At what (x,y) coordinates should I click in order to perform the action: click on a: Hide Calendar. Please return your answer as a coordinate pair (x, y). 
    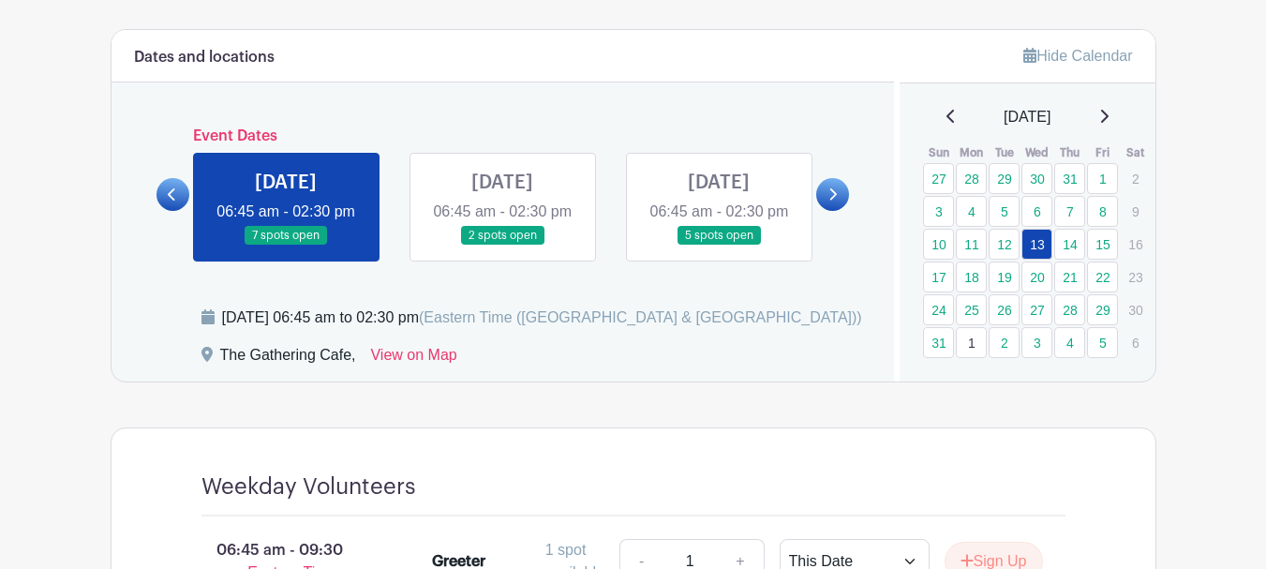
    Looking at the image, I should click on (1078, 55).